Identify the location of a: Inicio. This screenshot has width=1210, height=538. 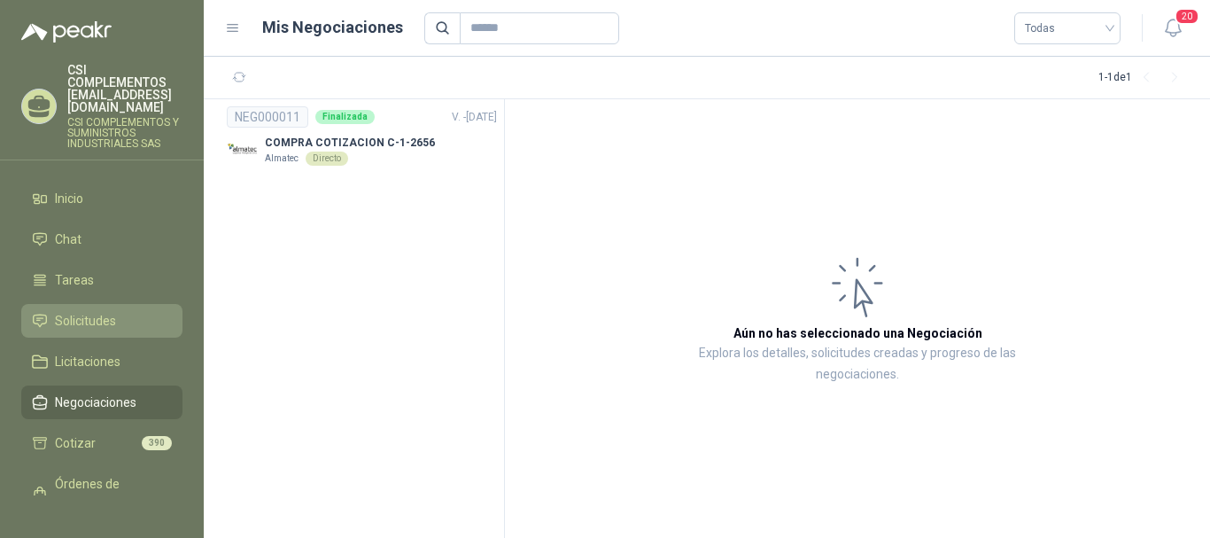
(102, 198).